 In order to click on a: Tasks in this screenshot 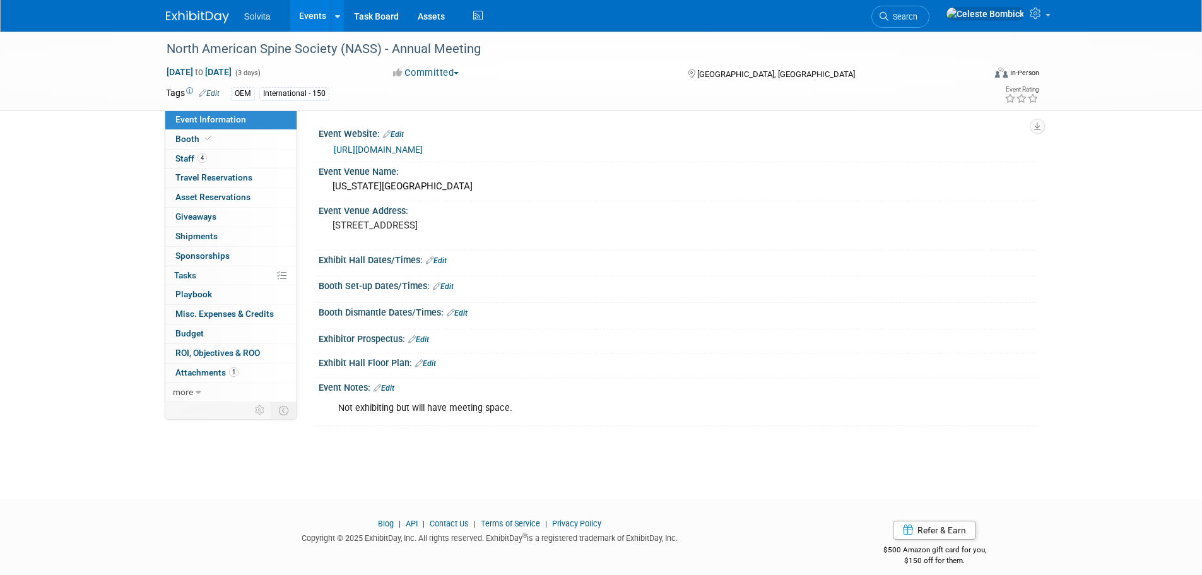, I will do `click(231, 276)`.